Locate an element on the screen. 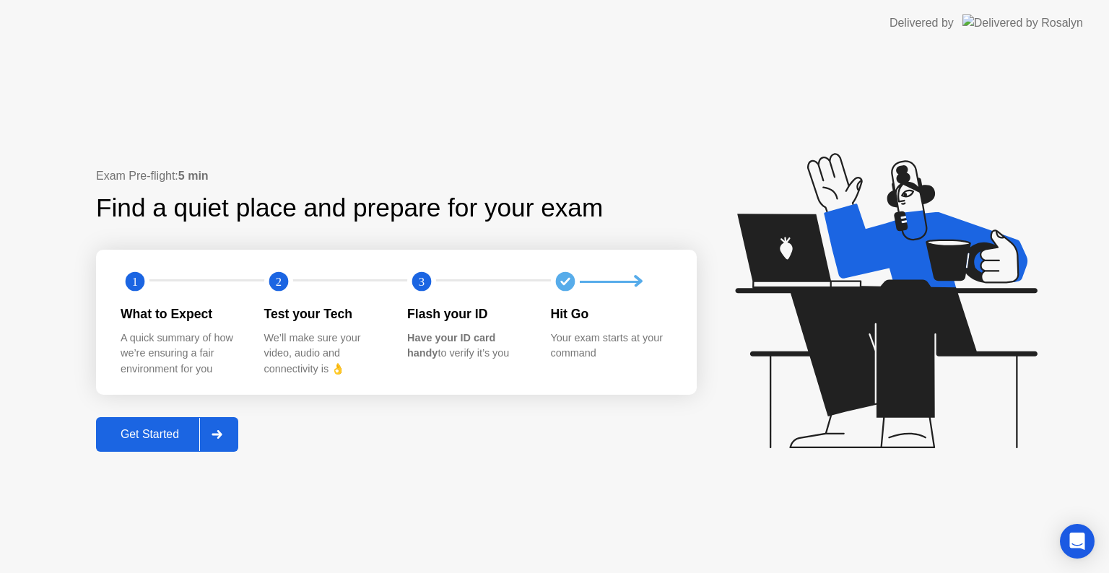 Image resolution: width=1109 pixels, height=573 pixels. button: Get Started is located at coordinates (167, 434).